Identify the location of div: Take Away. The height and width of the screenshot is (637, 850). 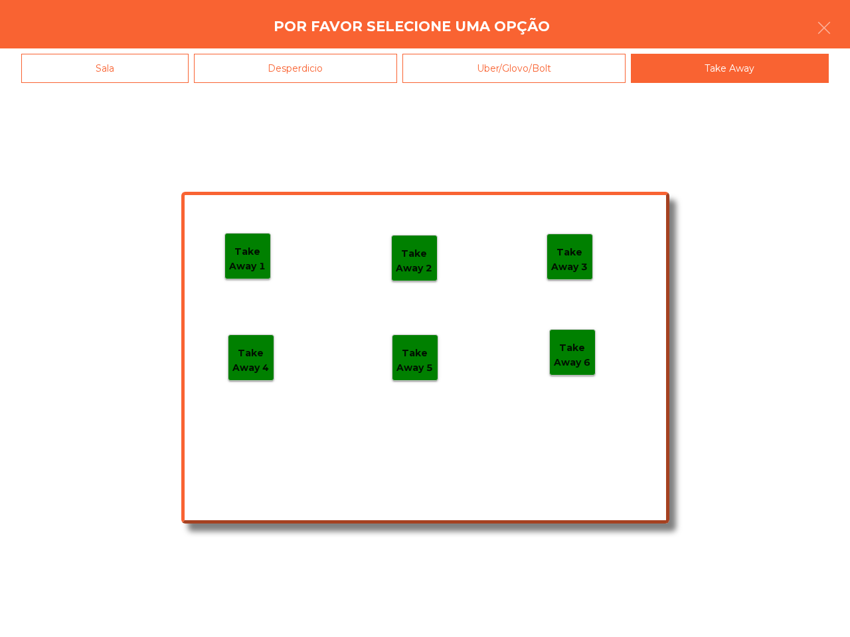
(729, 68).